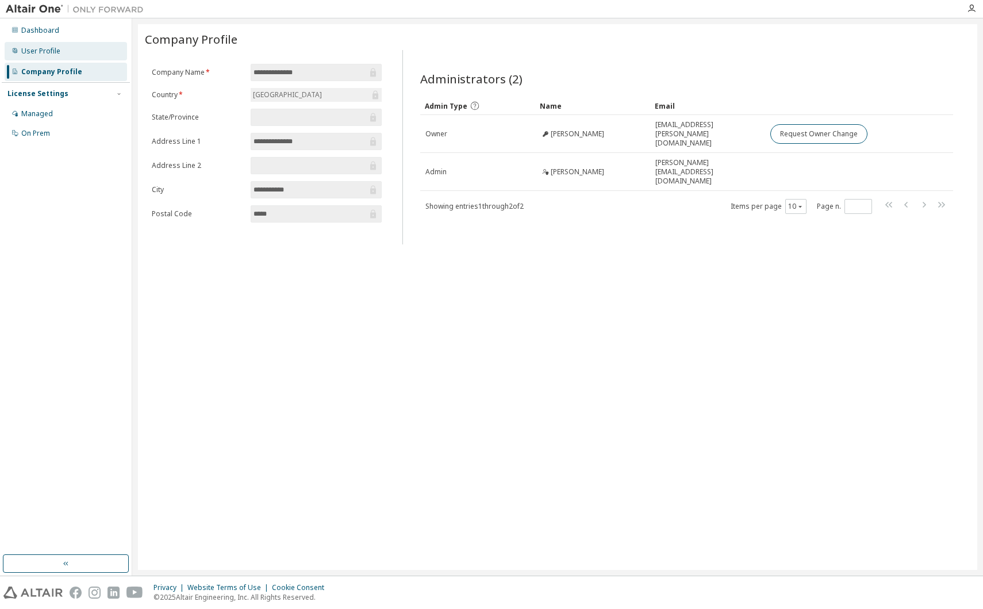 The width and height of the screenshot is (983, 609). I want to click on div: Name, so click(593, 106).